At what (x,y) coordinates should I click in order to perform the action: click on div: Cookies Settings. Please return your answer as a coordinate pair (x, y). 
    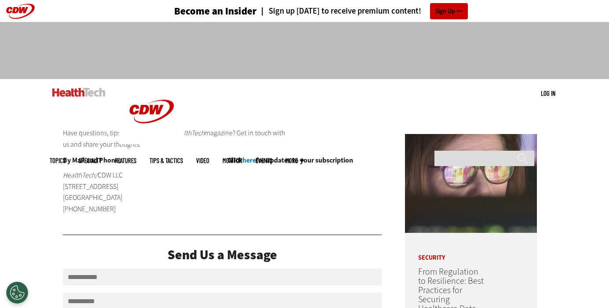
    Looking at the image, I should click on (17, 293).